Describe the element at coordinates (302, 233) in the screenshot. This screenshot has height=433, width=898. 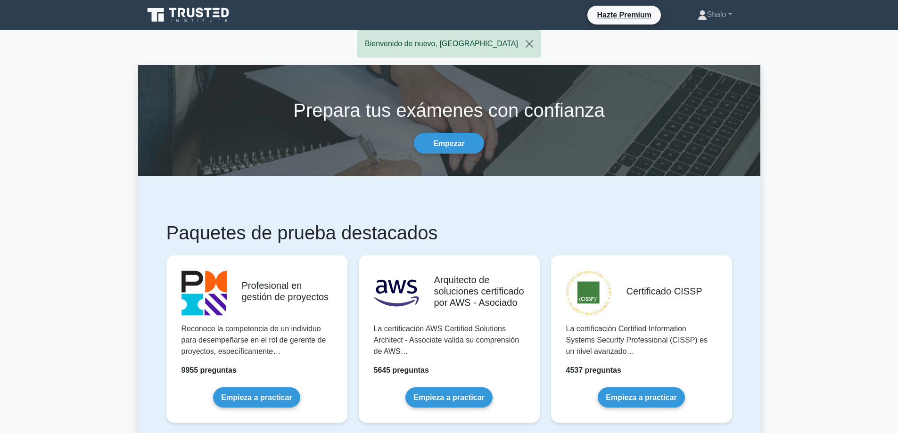
I see `font: Paquetes de prueba destacados` at that location.